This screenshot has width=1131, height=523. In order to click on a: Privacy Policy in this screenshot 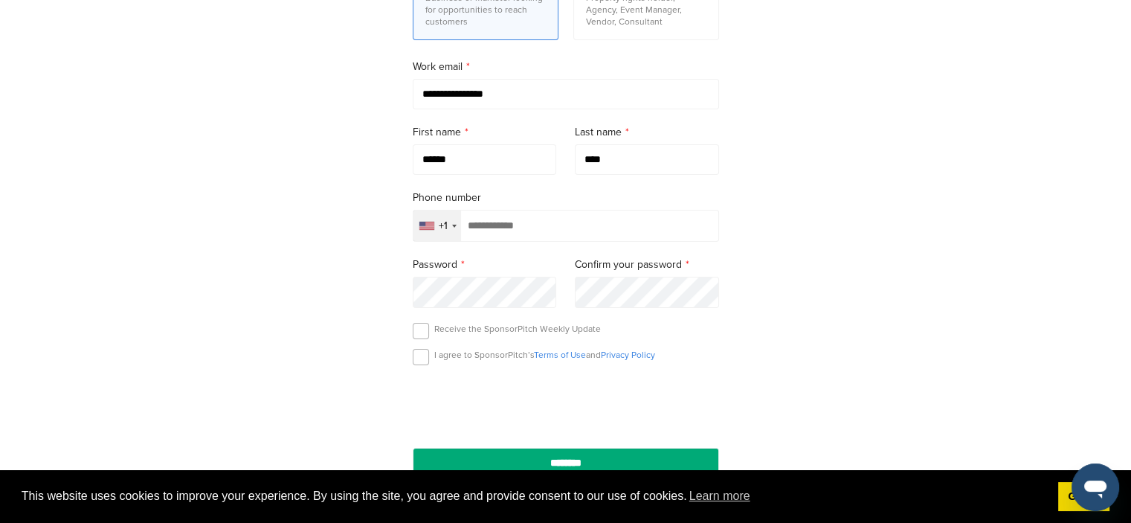, I will do `click(627, 355)`.